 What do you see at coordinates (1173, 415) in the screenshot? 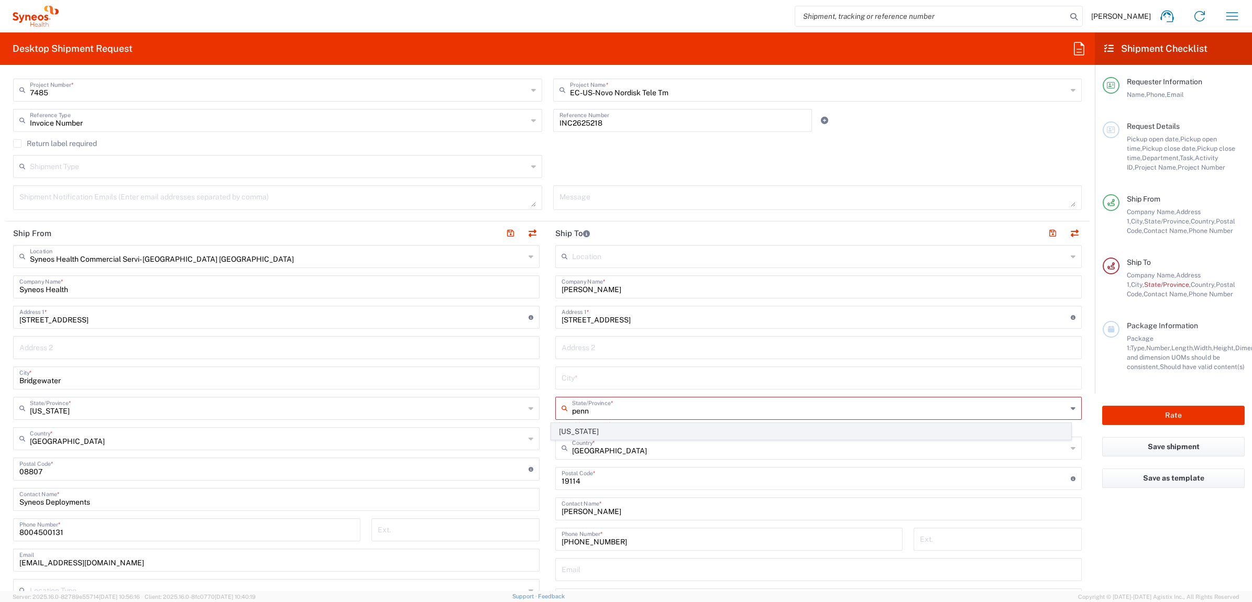
I see `button: Rate` at bounding box center [1173, 415].